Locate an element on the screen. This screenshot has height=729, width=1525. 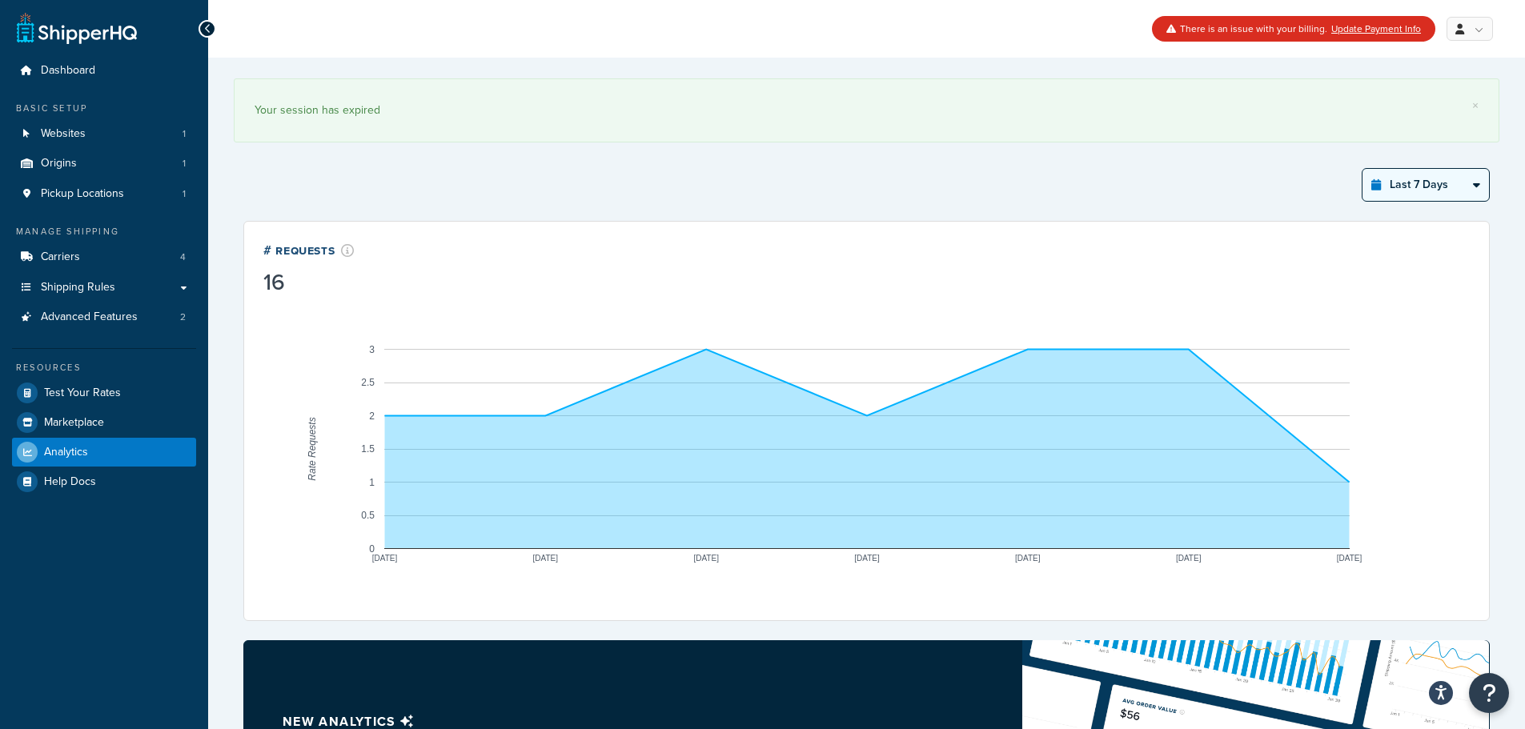
li: Marketplace is located at coordinates (104, 423).